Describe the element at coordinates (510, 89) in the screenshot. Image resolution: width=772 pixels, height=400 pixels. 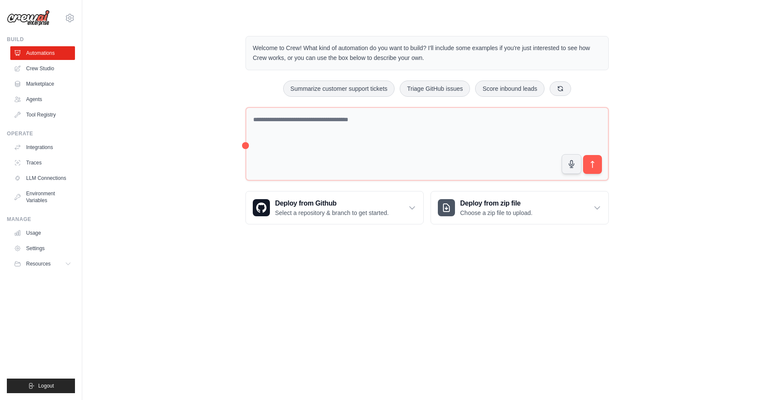
I see `button: Score inbound leads` at that location.